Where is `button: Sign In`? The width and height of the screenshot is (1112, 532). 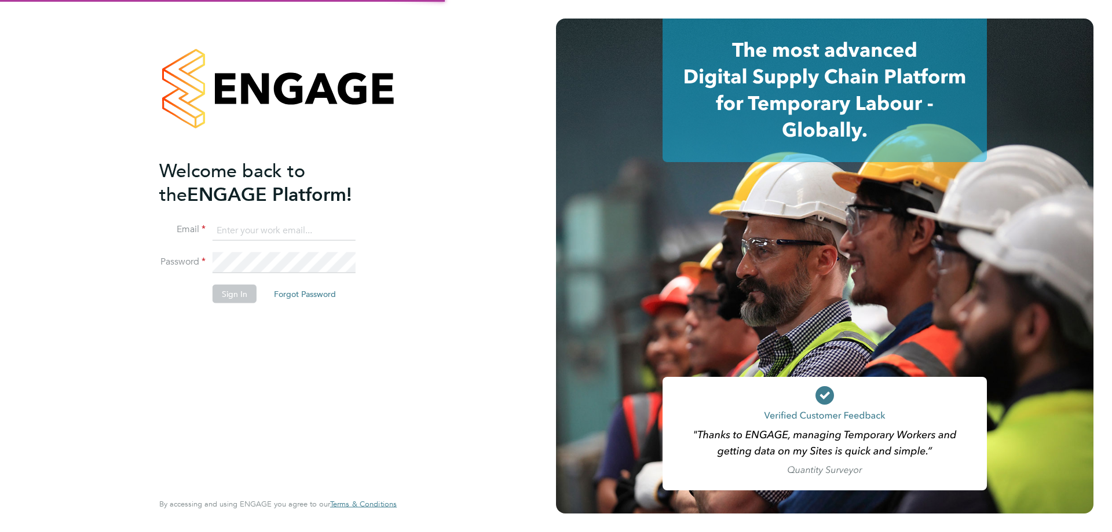
button: Sign In is located at coordinates (235, 294).